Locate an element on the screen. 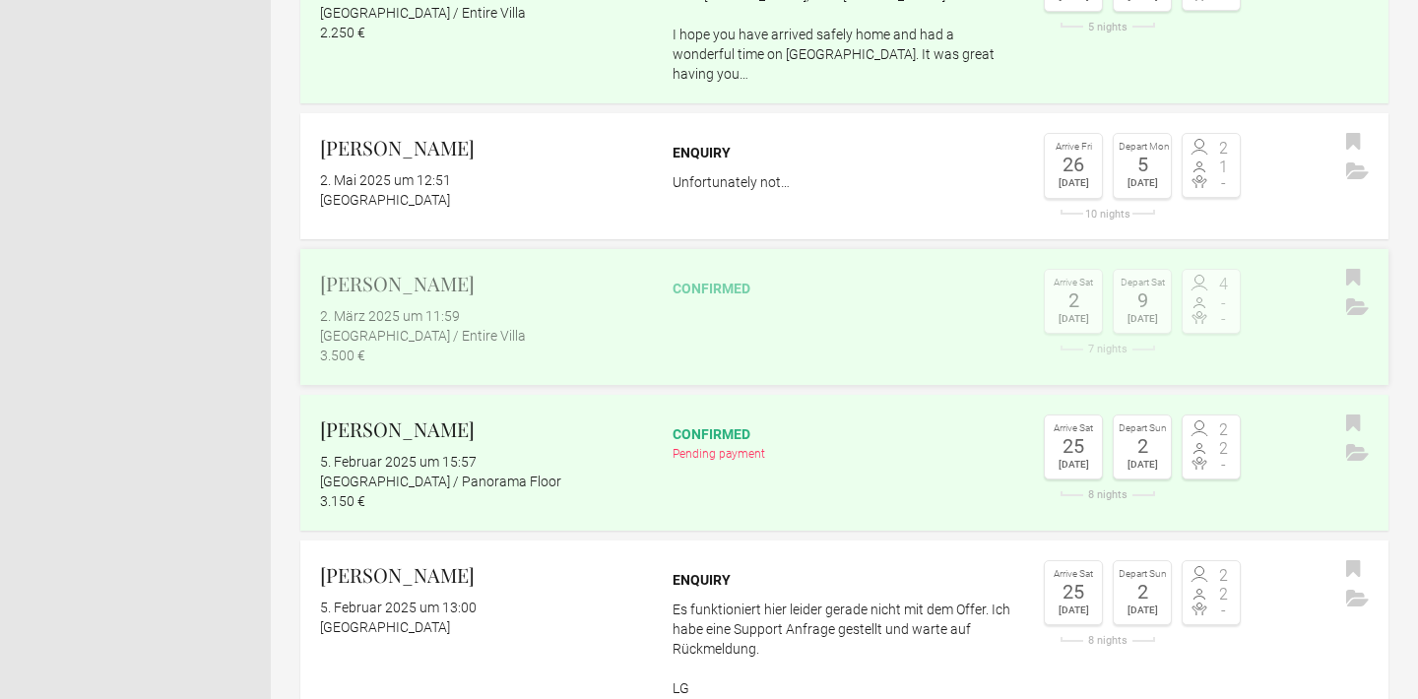 The height and width of the screenshot is (699, 1418). div: 9 is located at coordinates (1142, 300).